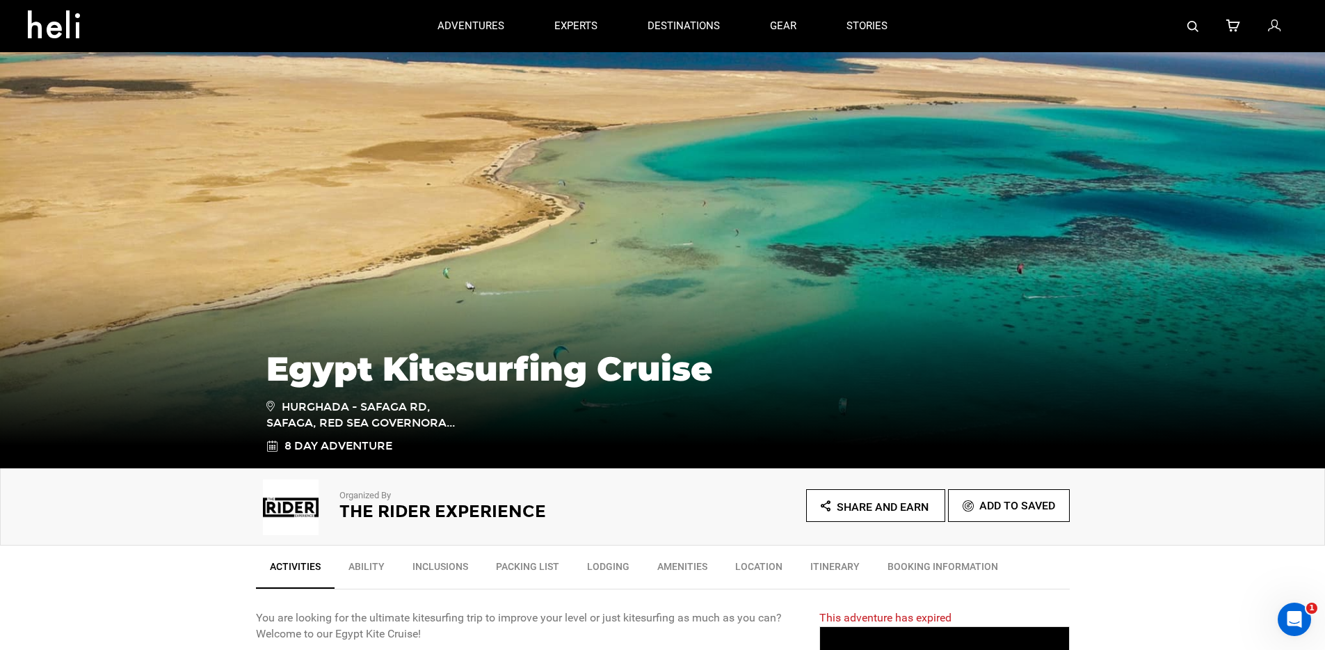 The image size is (1325, 650). Describe the element at coordinates (608, 570) in the screenshot. I see `a: Lodging` at that location.